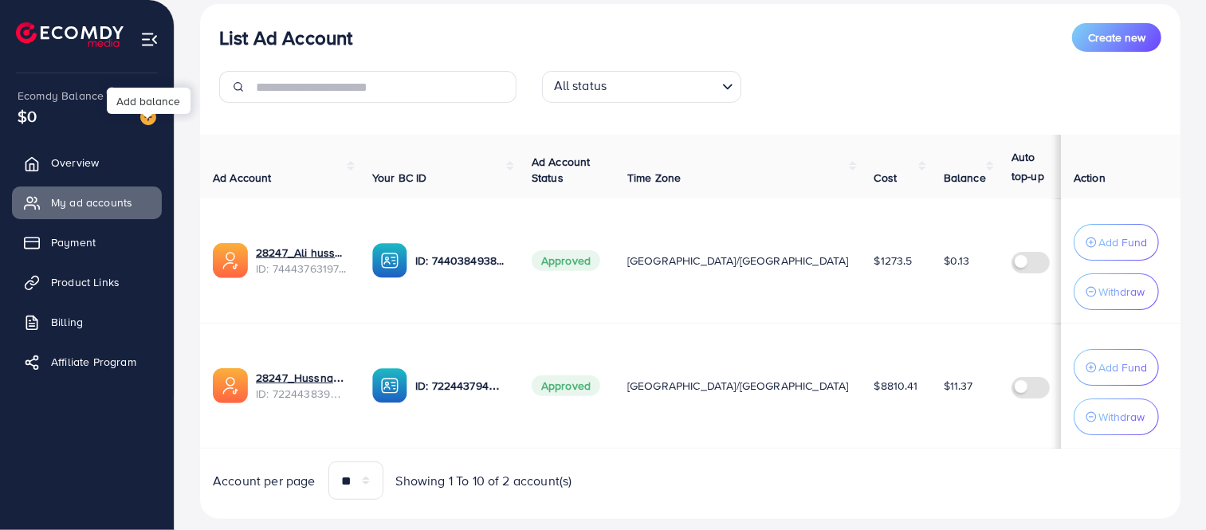  What do you see at coordinates (285, 37) in the screenshot?
I see `h3: List Ad Account` at bounding box center [285, 37].